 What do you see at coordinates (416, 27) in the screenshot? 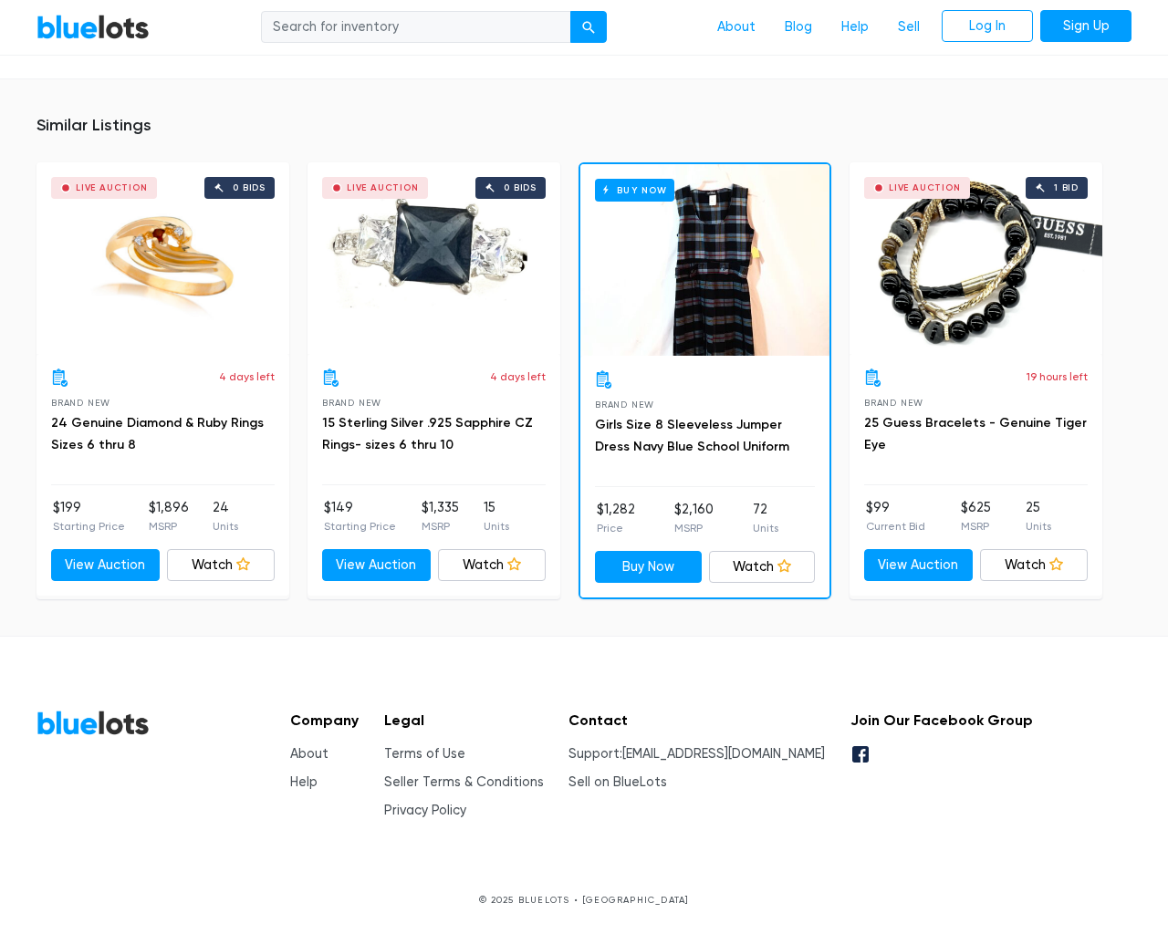
I see `input: Search for inventory` at bounding box center [416, 27].